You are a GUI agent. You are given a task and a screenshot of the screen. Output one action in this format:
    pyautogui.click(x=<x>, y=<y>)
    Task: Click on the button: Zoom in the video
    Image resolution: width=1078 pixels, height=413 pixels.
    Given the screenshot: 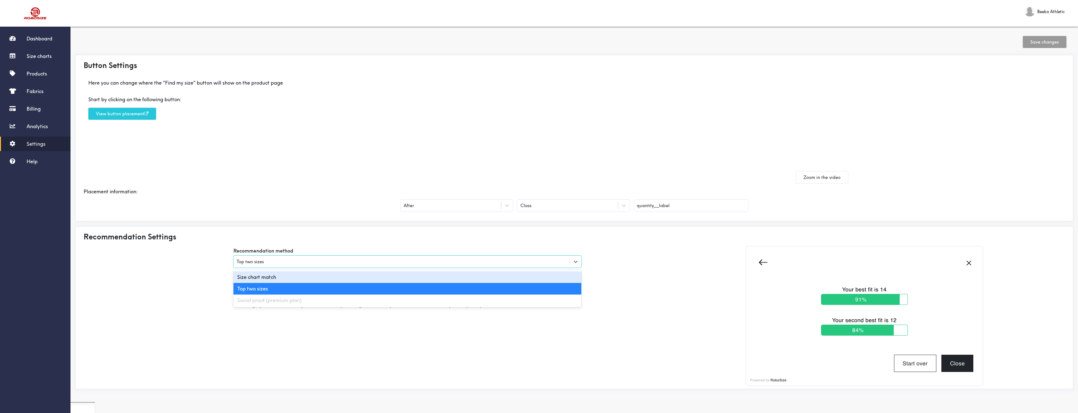 What is the action you would take?
    pyautogui.click(x=822, y=177)
    